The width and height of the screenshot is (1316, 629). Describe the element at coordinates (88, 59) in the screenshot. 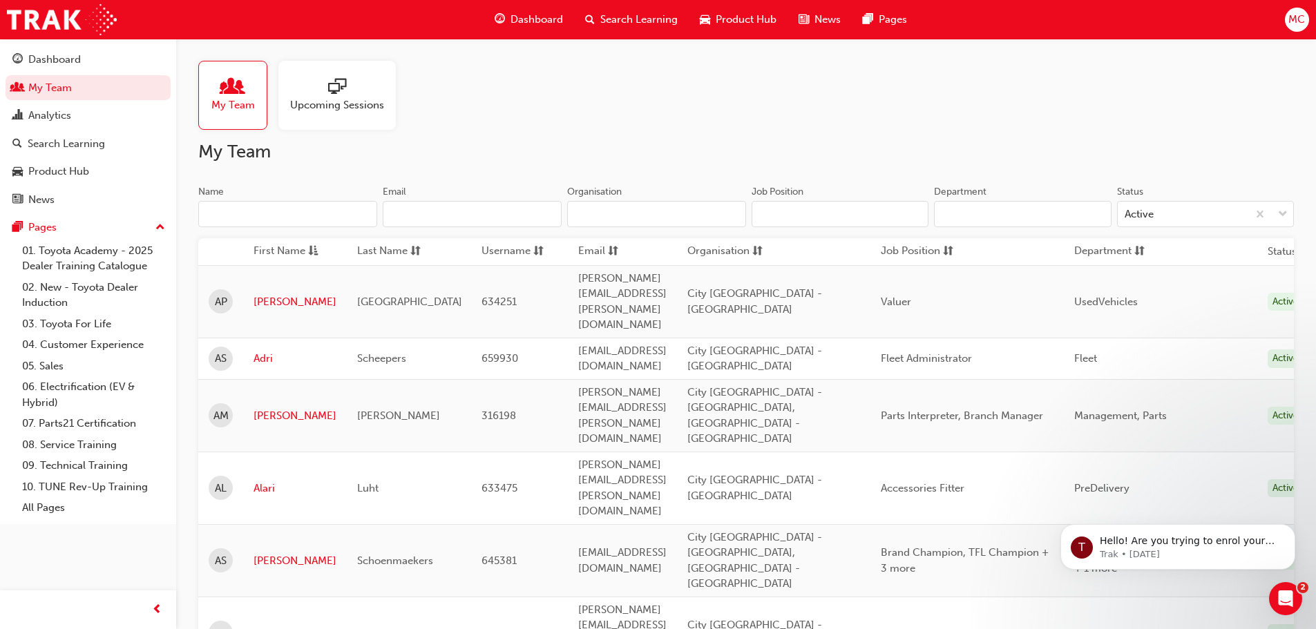

I see `a: Dashboard` at that location.